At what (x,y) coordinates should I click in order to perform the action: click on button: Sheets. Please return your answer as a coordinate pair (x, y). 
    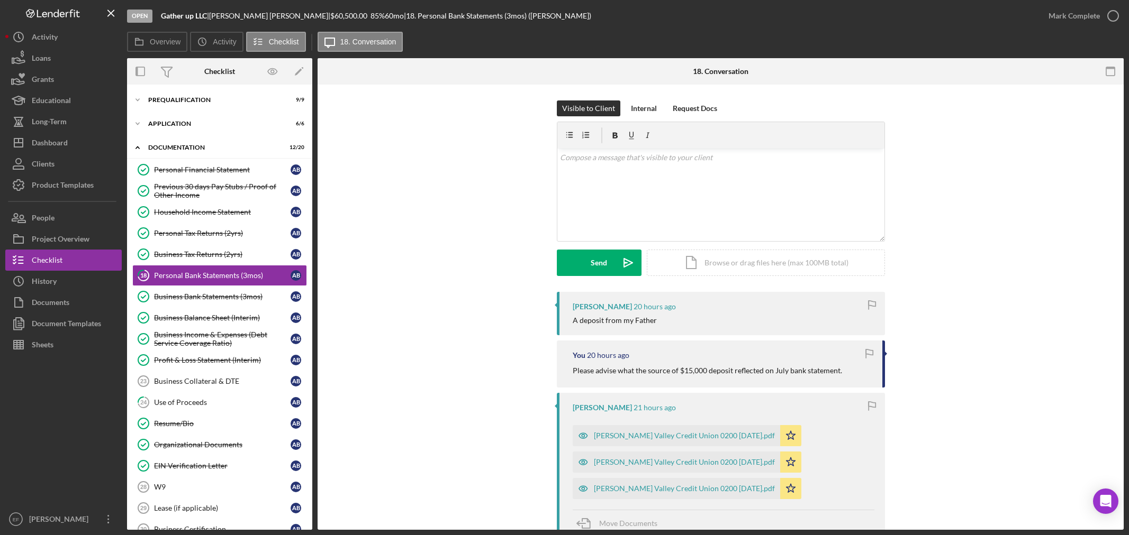
    Looking at the image, I should click on (63, 345).